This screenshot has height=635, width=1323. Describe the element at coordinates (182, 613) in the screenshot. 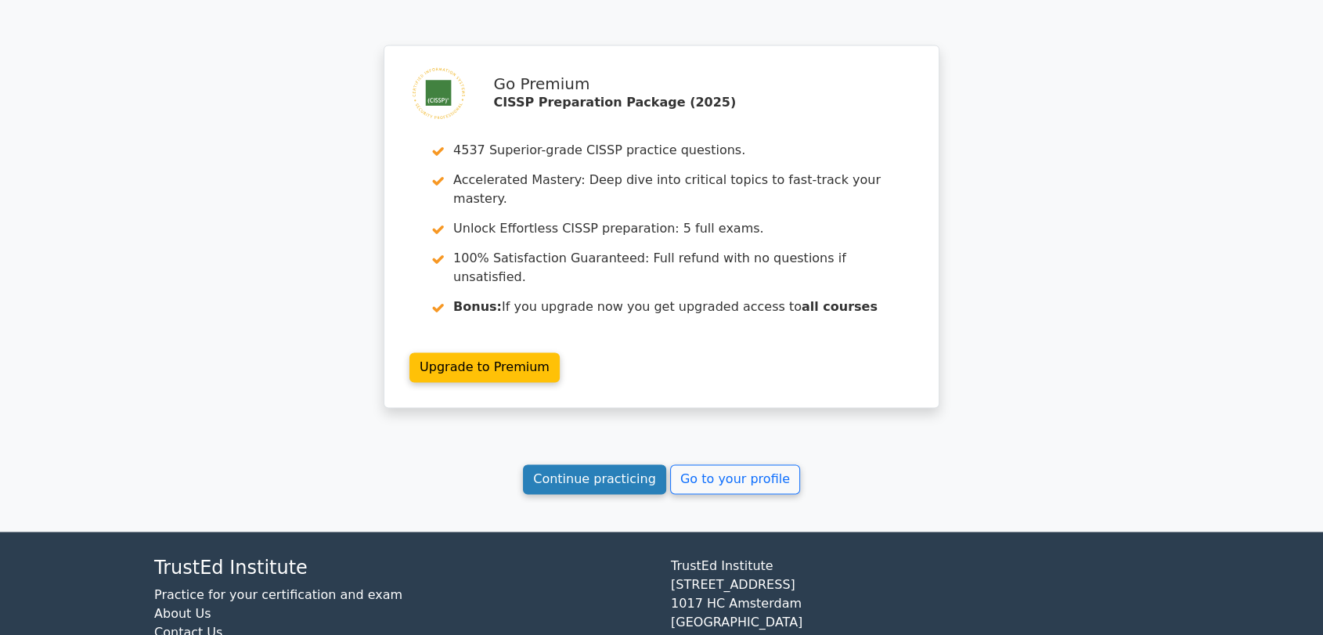

I see `a: About Us` at that location.